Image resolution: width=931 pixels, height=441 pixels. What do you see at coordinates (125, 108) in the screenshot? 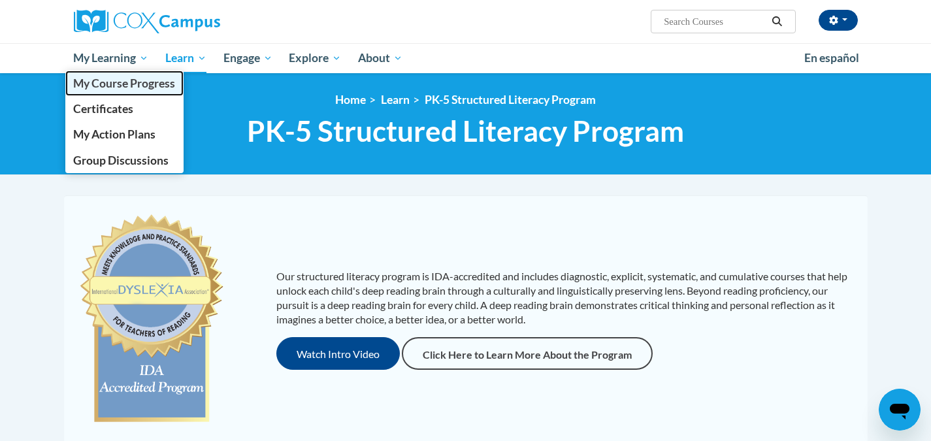
I see `a: Certificates` at bounding box center [125, 108].